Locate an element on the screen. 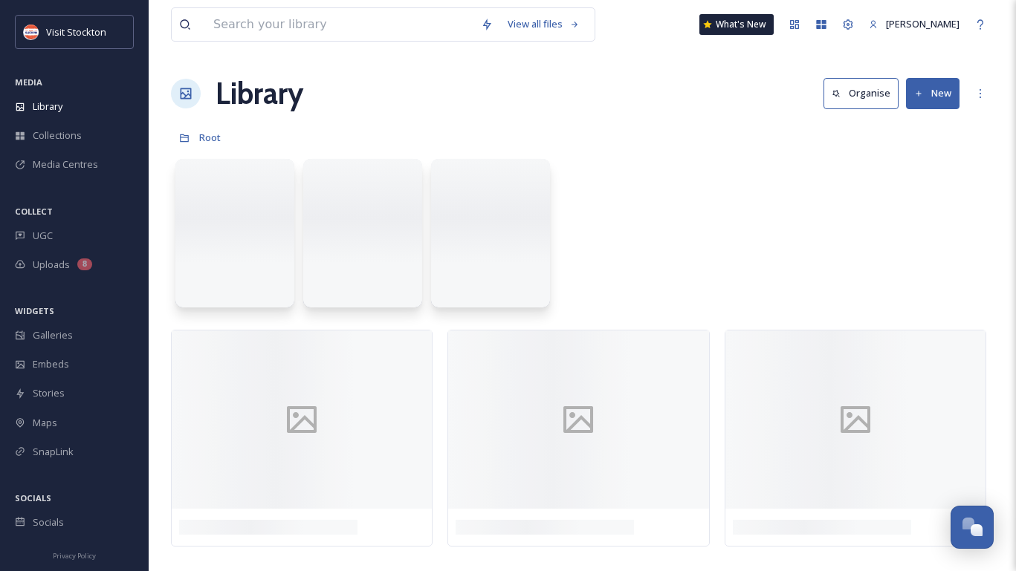  a: Library is located at coordinates (259, 94).